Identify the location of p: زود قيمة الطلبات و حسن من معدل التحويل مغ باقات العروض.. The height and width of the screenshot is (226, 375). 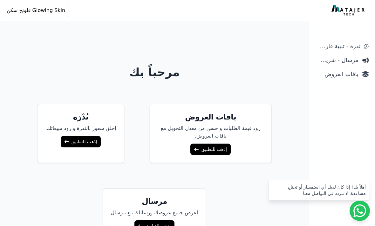
(211, 132).